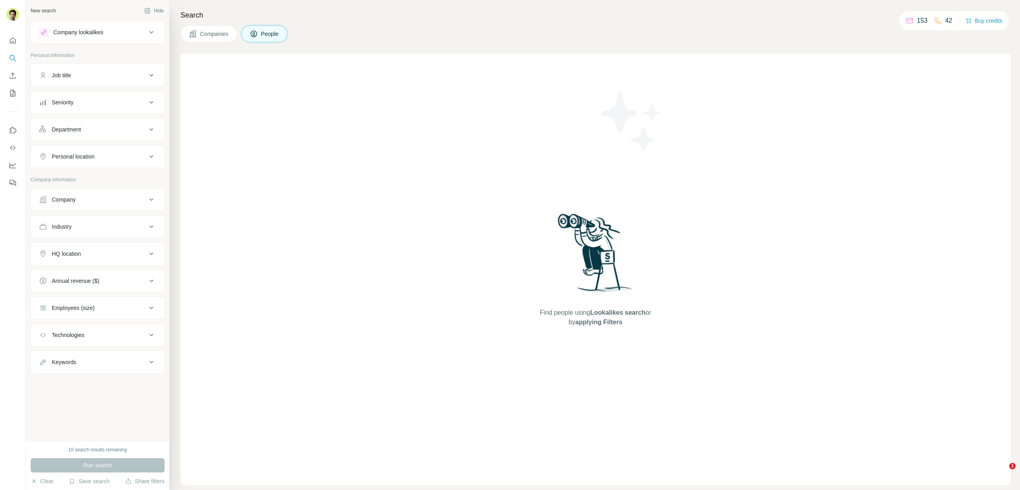  I want to click on div: Annual revenue ($), so click(75, 281).